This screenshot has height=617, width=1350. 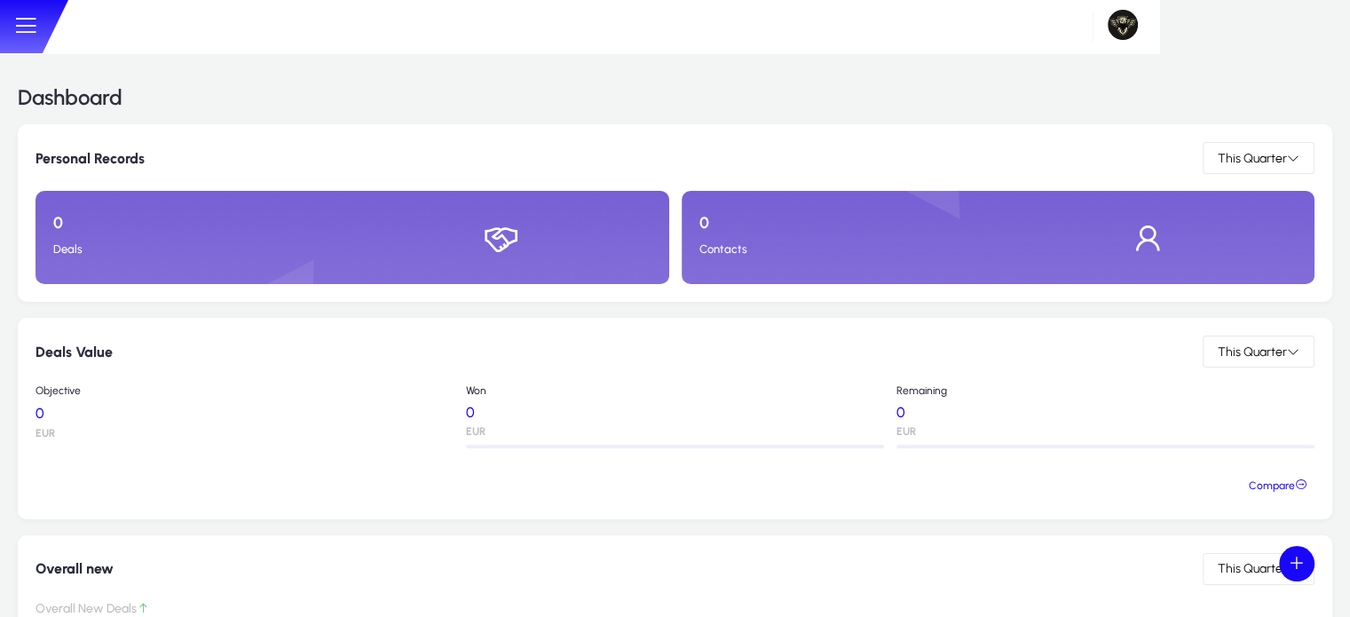 I want to click on p: Remaining, so click(x=1105, y=390).